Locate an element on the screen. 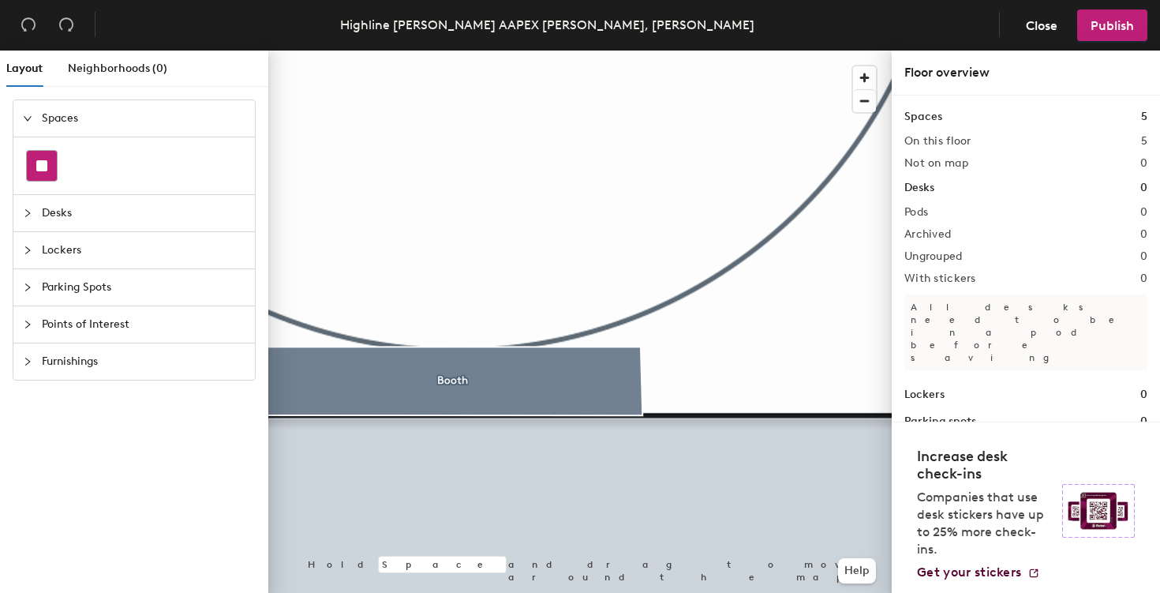  button: Undo (⌘ + Z) is located at coordinates (28, 25).